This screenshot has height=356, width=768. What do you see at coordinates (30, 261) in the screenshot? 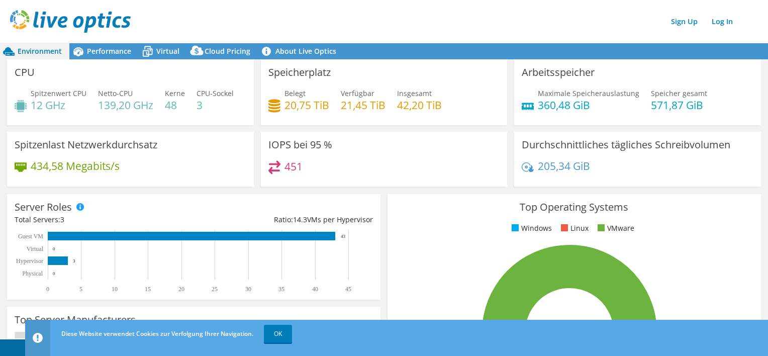
I see `text: Hypervisor` at bounding box center [30, 261].